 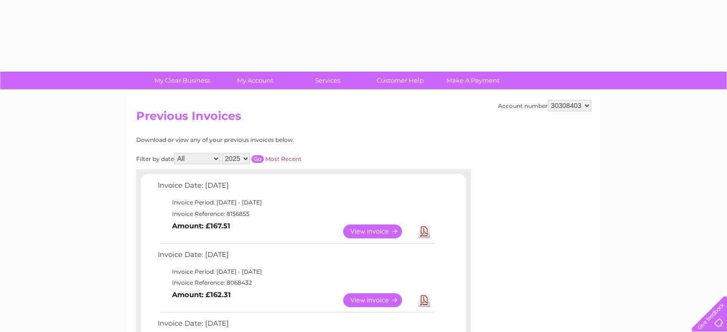 I want to click on a: Services, so click(x=328, y=80).